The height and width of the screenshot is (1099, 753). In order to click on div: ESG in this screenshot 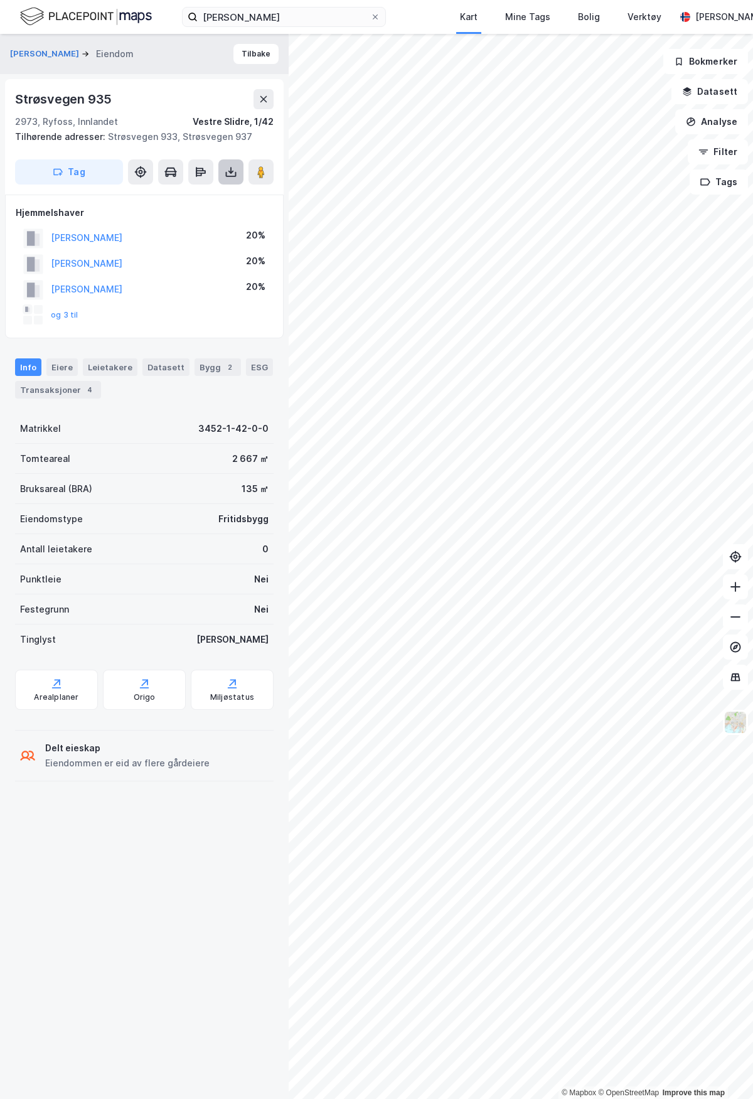, I will do `click(259, 367)`.